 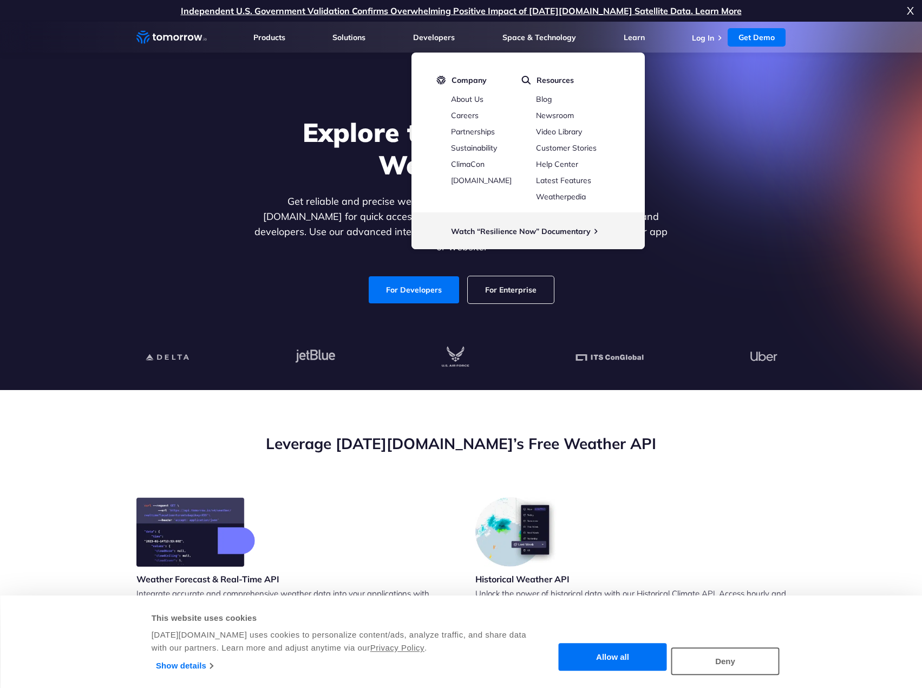 I want to click on img: magnifier.svg, so click(x=526, y=80).